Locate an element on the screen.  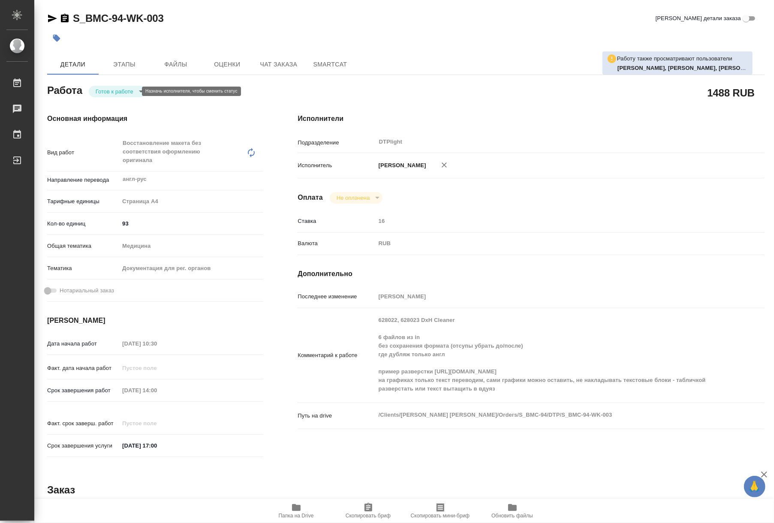
span: Оценки is located at coordinates (227, 64).